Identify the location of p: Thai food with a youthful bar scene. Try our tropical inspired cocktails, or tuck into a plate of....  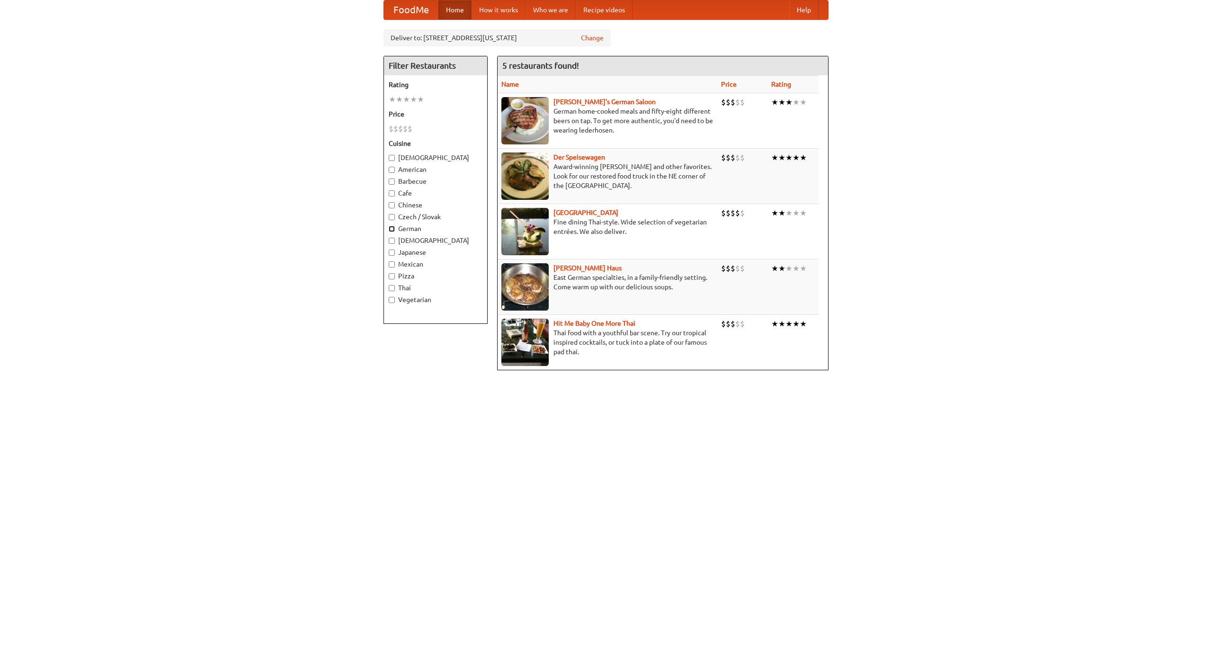
(607, 342).